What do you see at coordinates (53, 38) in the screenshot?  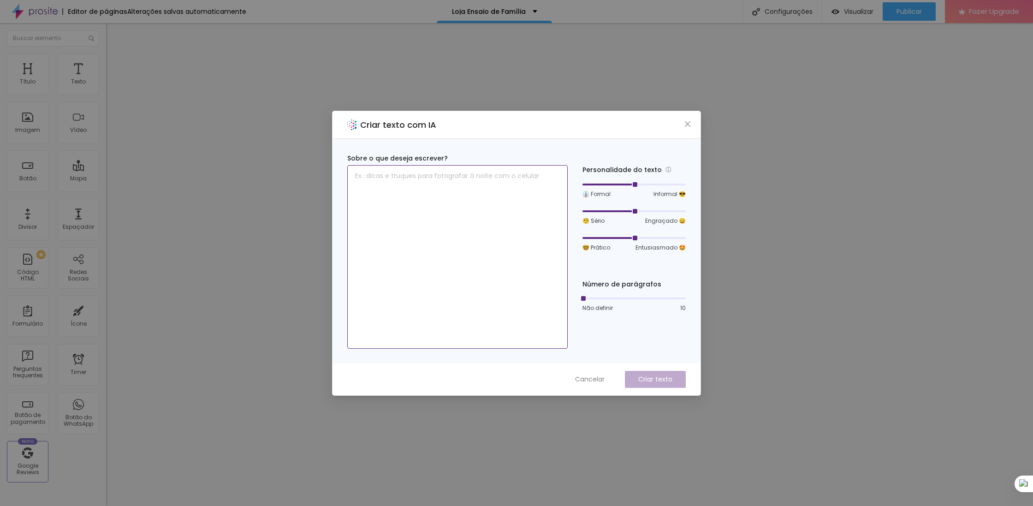 I see `input: Buscar elemento` at bounding box center [53, 38].